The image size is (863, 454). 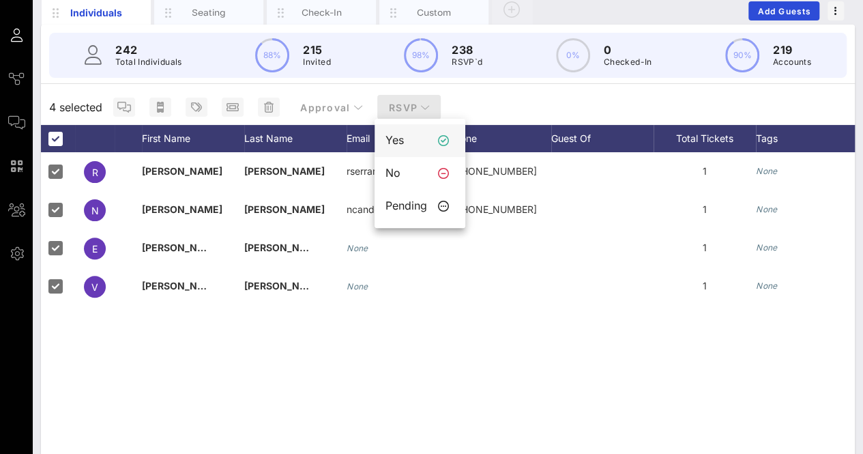 What do you see at coordinates (410, 107) in the screenshot?
I see `span: RSVP` at bounding box center [410, 107].